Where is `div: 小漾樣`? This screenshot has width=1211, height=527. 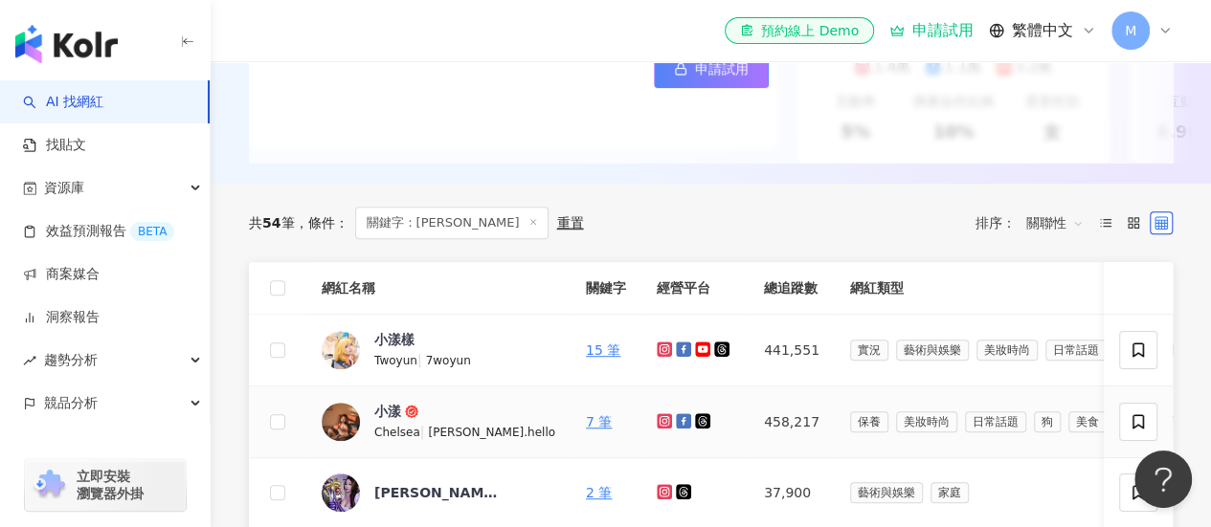
div: 小漾樣 is located at coordinates (394, 340).